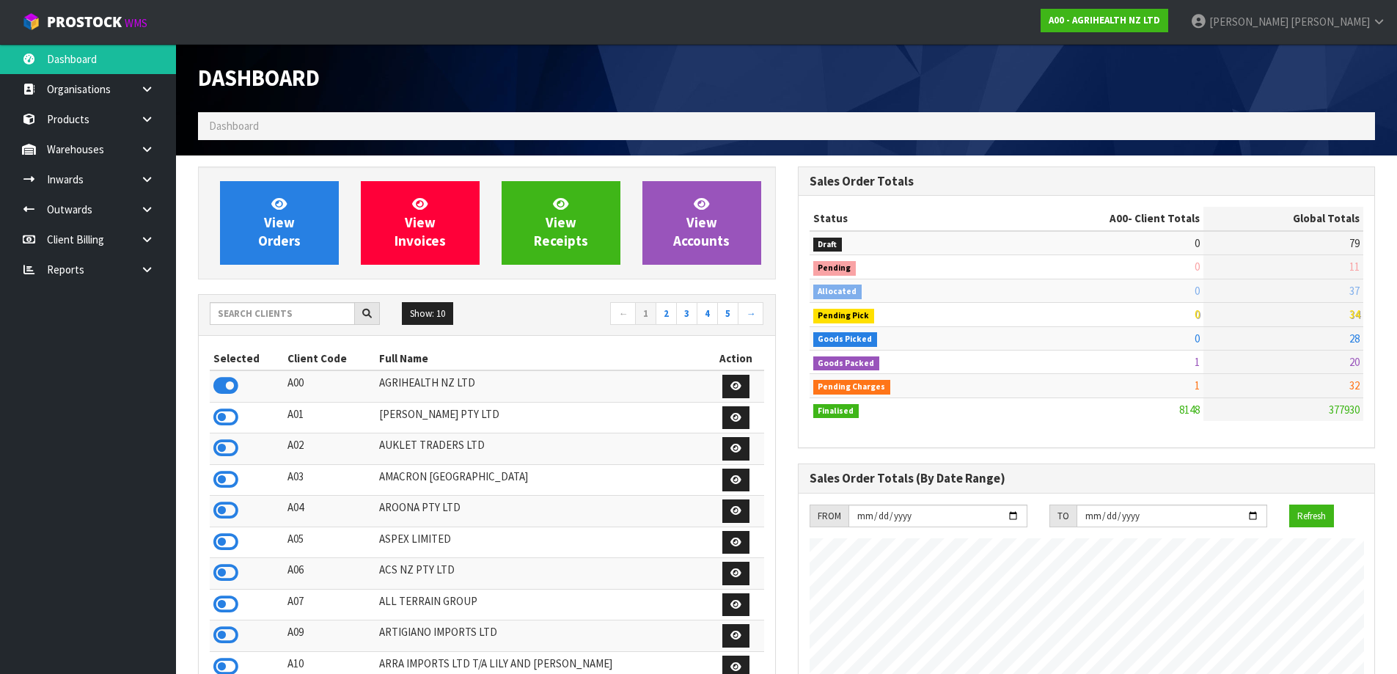 The image size is (1397, 674). Describe the element at coordinates (420, 223) in the screenshot. I see `a: ViewInvoices` at that location.